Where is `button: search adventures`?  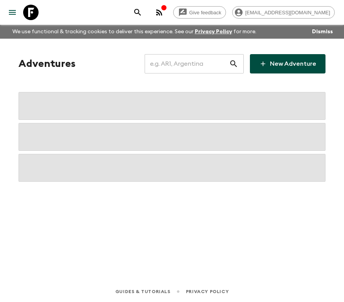
button: search adventures is located at coordinates (138, 12).